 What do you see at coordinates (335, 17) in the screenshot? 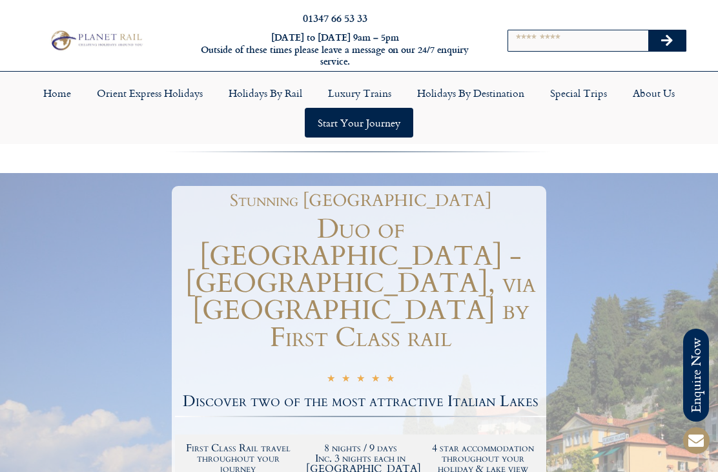
I see `a: 01347 66 53 33` at bounding box center [335, 17].